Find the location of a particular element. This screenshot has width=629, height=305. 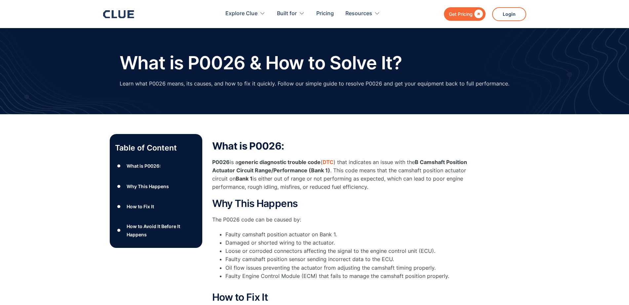

li: Faulty camshaft position actuator on Bank 1. is located at coordinates (351, 235).